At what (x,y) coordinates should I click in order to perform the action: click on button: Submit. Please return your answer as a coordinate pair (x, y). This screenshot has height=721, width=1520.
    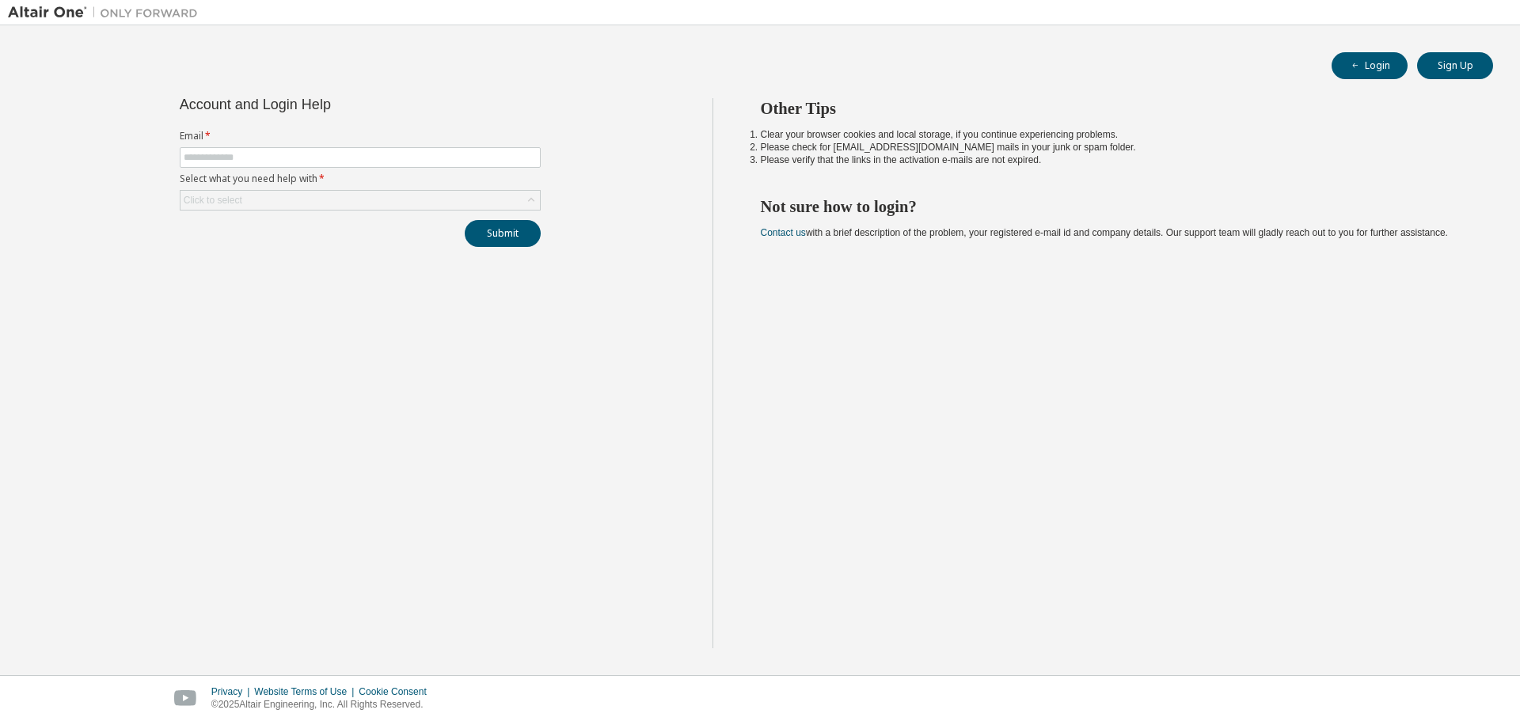
    Looking at the image, I should click on (503, 234).